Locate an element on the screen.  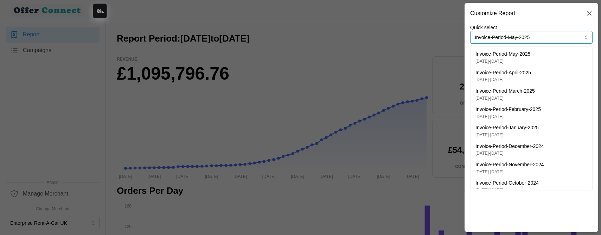
p: Invoice-Period-March-2025 is located at coordinates (505, 91).